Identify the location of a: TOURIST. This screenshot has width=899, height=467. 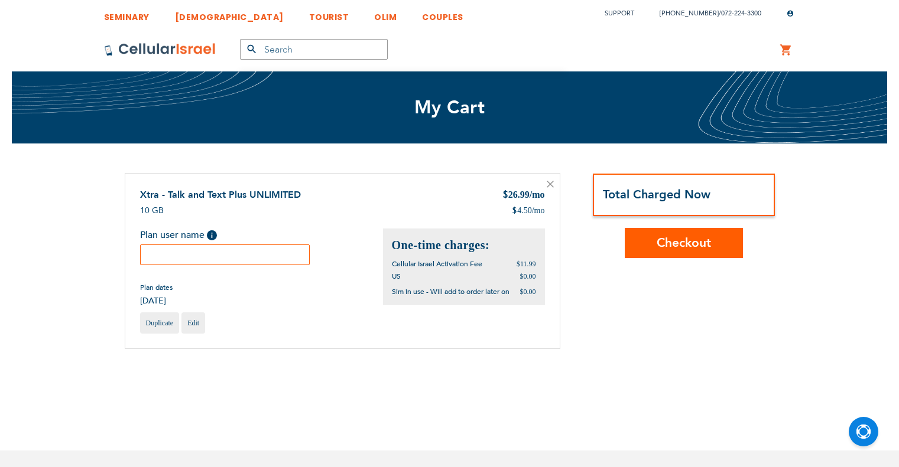
(329, 14).